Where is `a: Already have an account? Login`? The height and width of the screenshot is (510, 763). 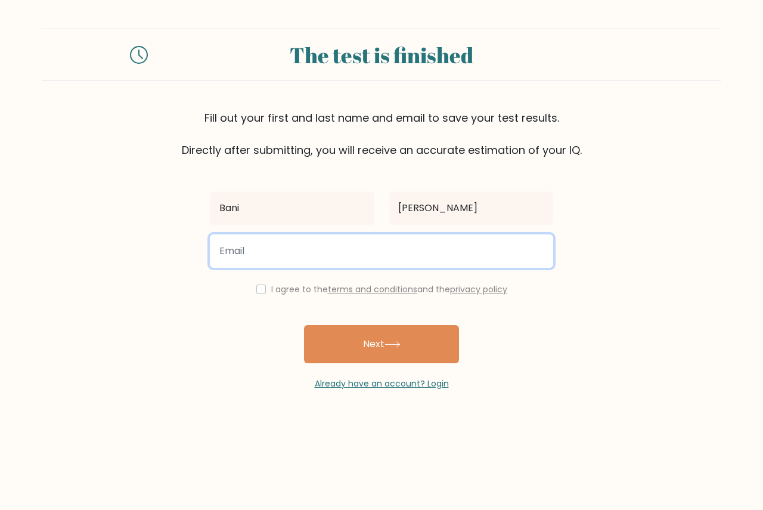 a: Already have an account? Login is located at coordinates (381, 383).